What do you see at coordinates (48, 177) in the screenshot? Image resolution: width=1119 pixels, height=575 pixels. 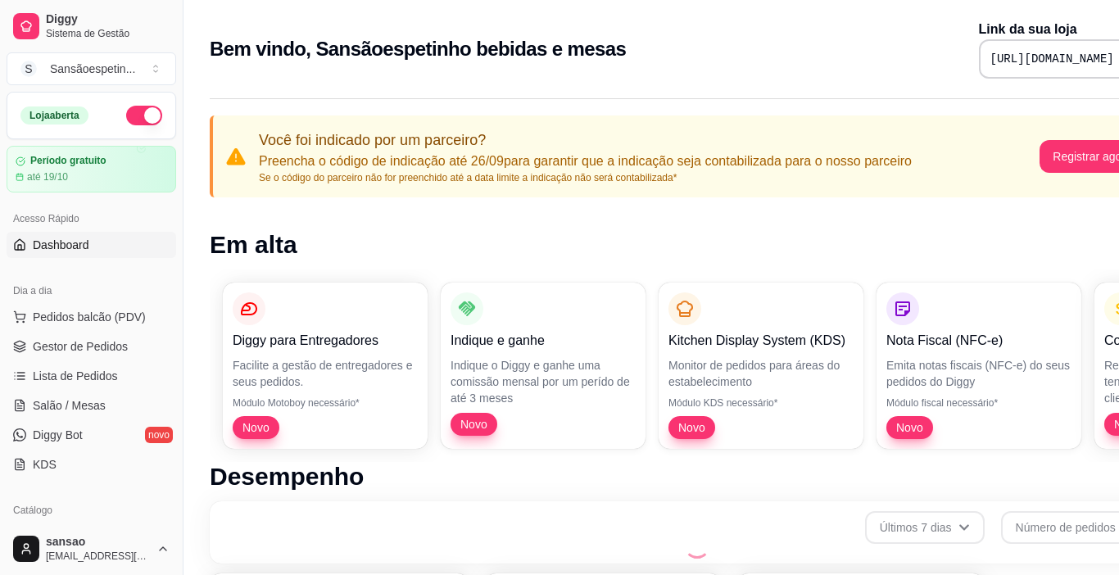 I see `article: até 19/10` at bounding box center [48, 177].